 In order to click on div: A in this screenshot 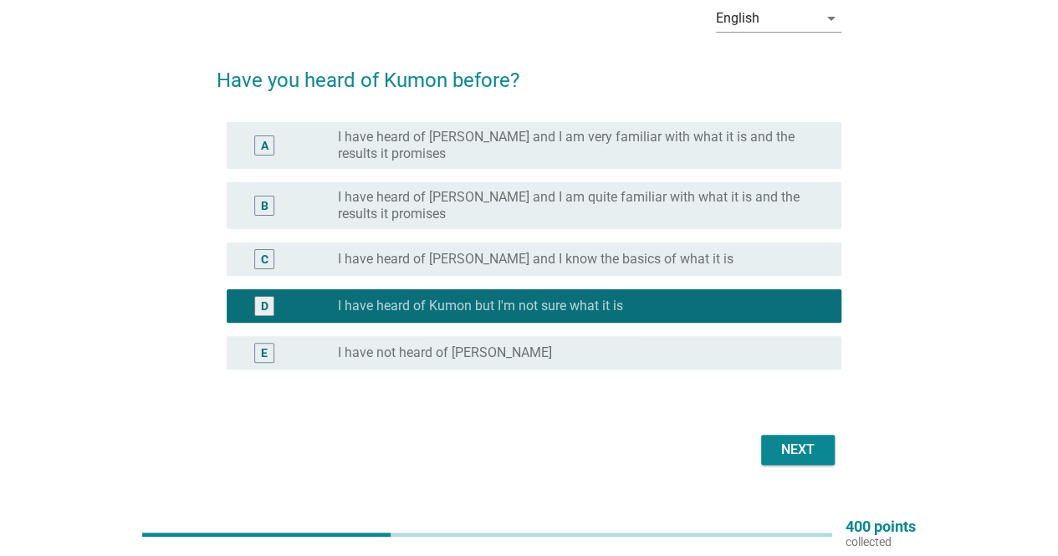, I will do `click(264, 146)`.